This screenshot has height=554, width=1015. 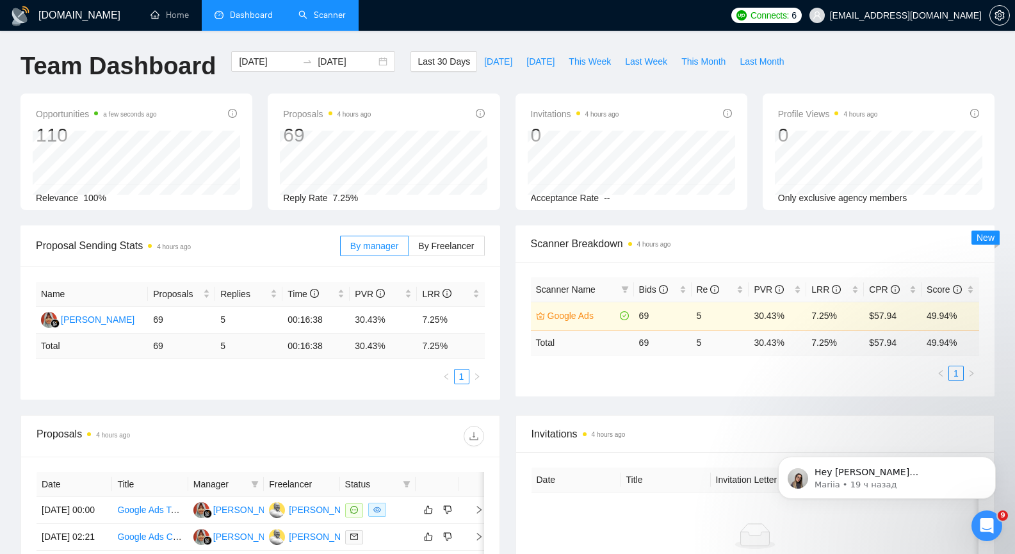 What do you see at coordinates (208, 541) in the screenshot?
I see `img: gigradar-bm.png` at bounding box center [208, 541].